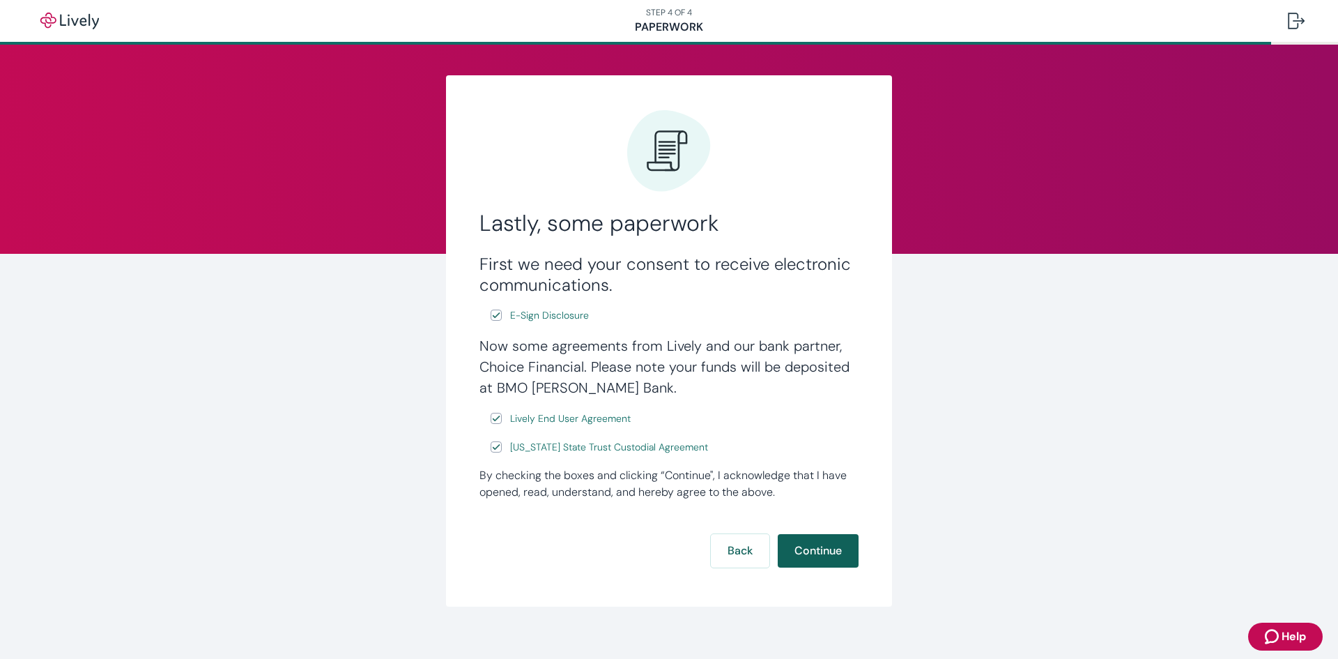 This screenshot has width=1338, height=659. Describe the element at coordinates (1274, 636) in the screenshot. I see `svg: Zendesk support icon` at that location.